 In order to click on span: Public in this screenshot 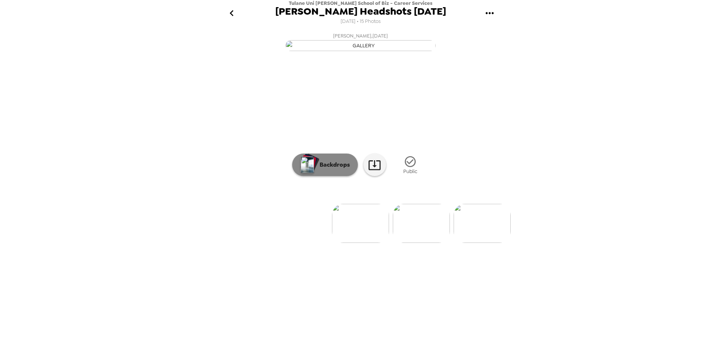, I will do `click(410, 171)`.